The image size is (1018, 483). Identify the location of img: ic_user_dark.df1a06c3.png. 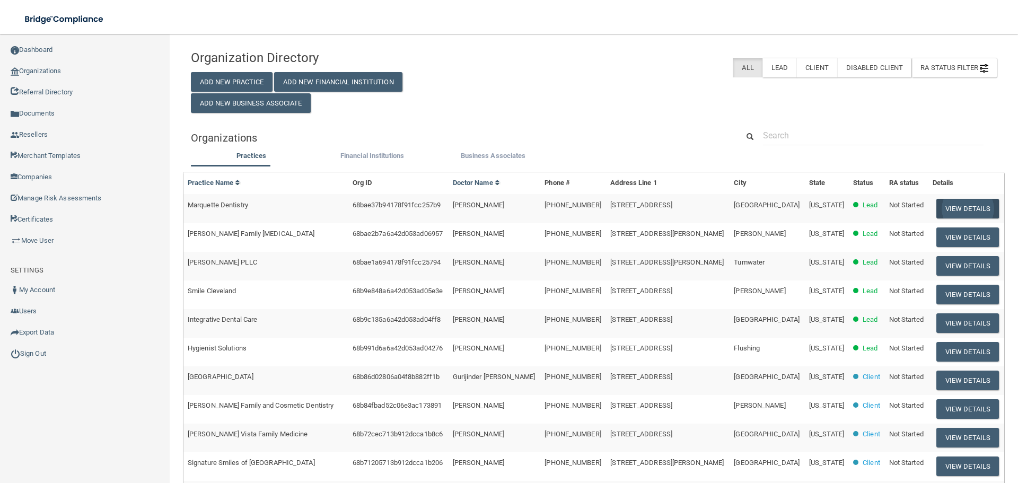
(15, 290).